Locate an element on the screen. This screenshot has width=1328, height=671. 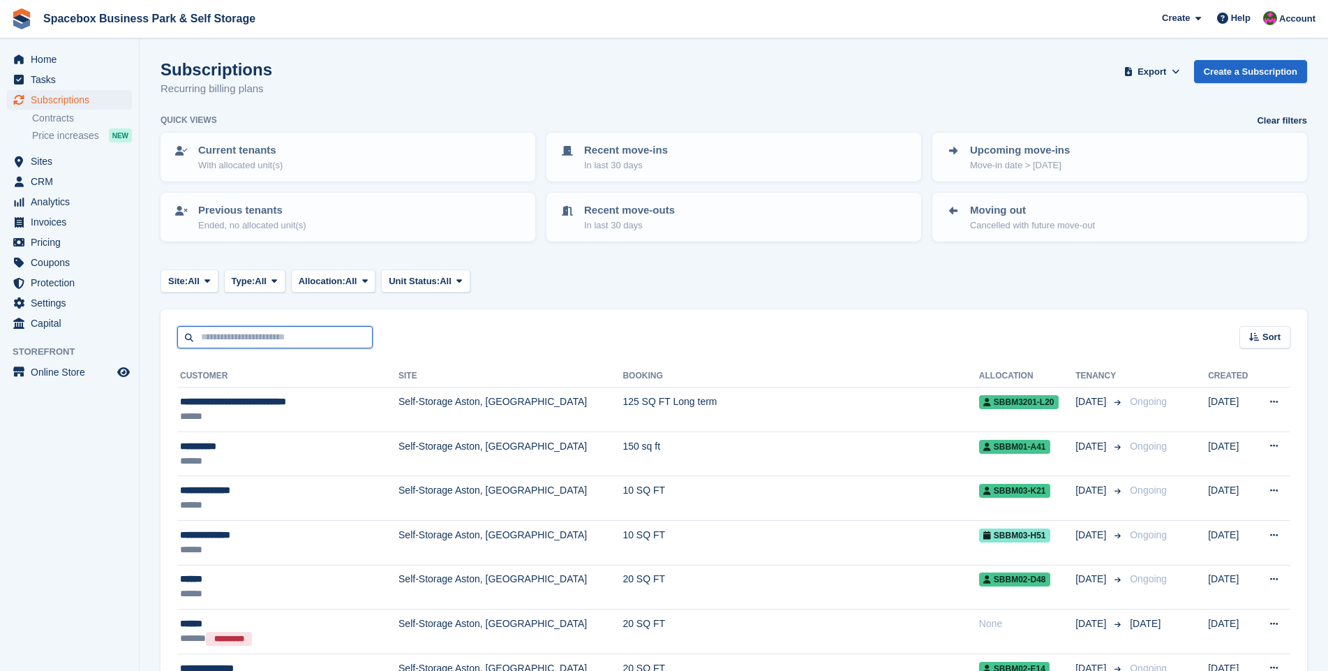
span: Coupons is located at coordinates (73, 262).